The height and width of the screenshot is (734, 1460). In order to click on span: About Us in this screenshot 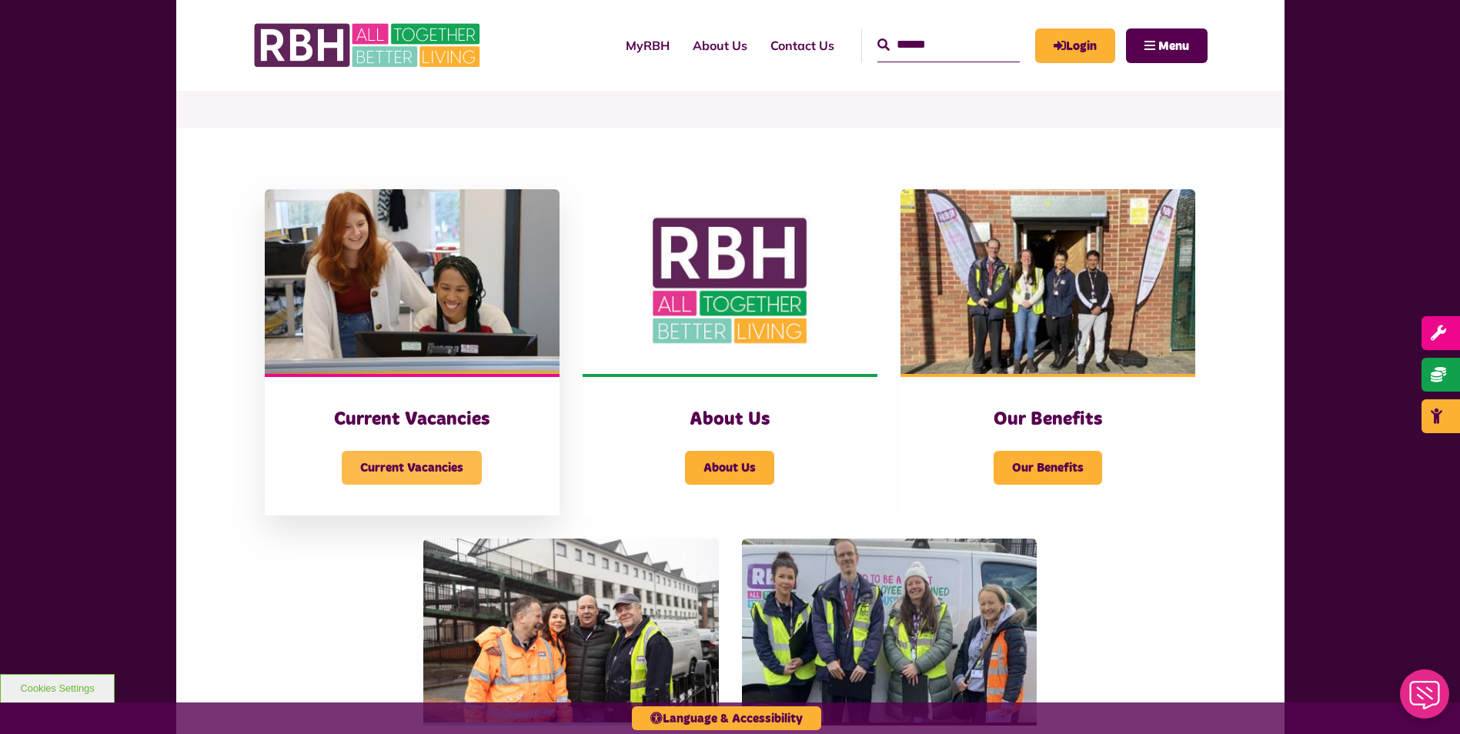, I will do `click(730, 468)`.